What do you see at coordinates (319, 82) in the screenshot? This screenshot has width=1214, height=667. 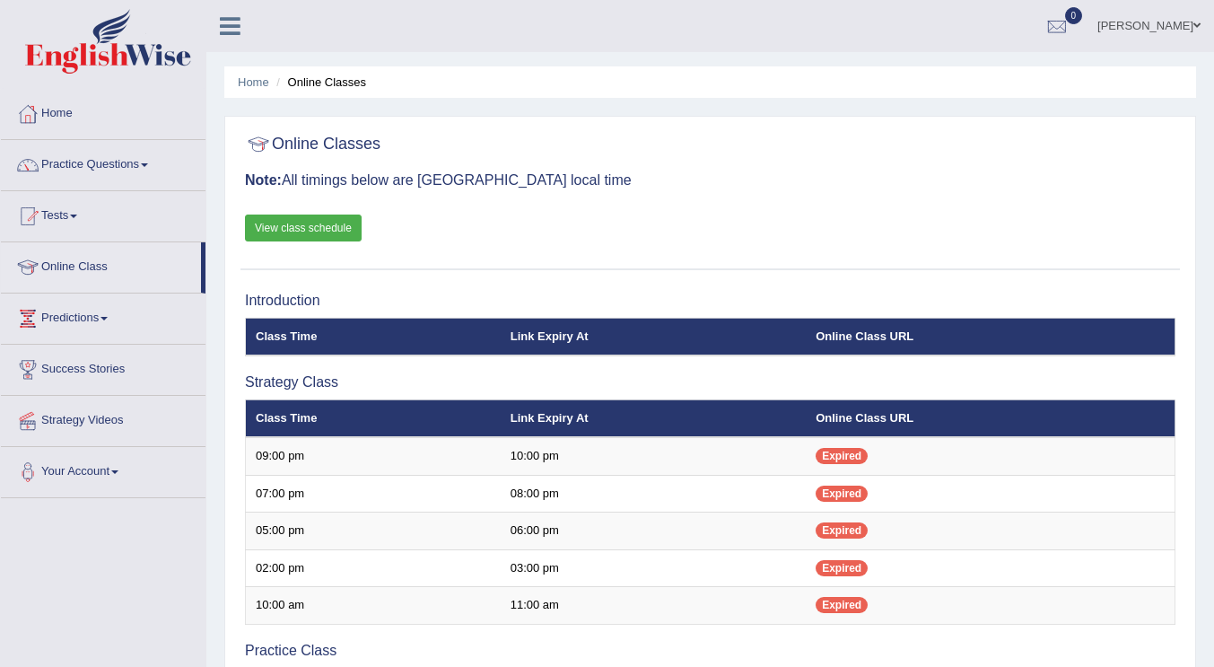 I see `li: Online Classes` at bounding box center [319, 82].